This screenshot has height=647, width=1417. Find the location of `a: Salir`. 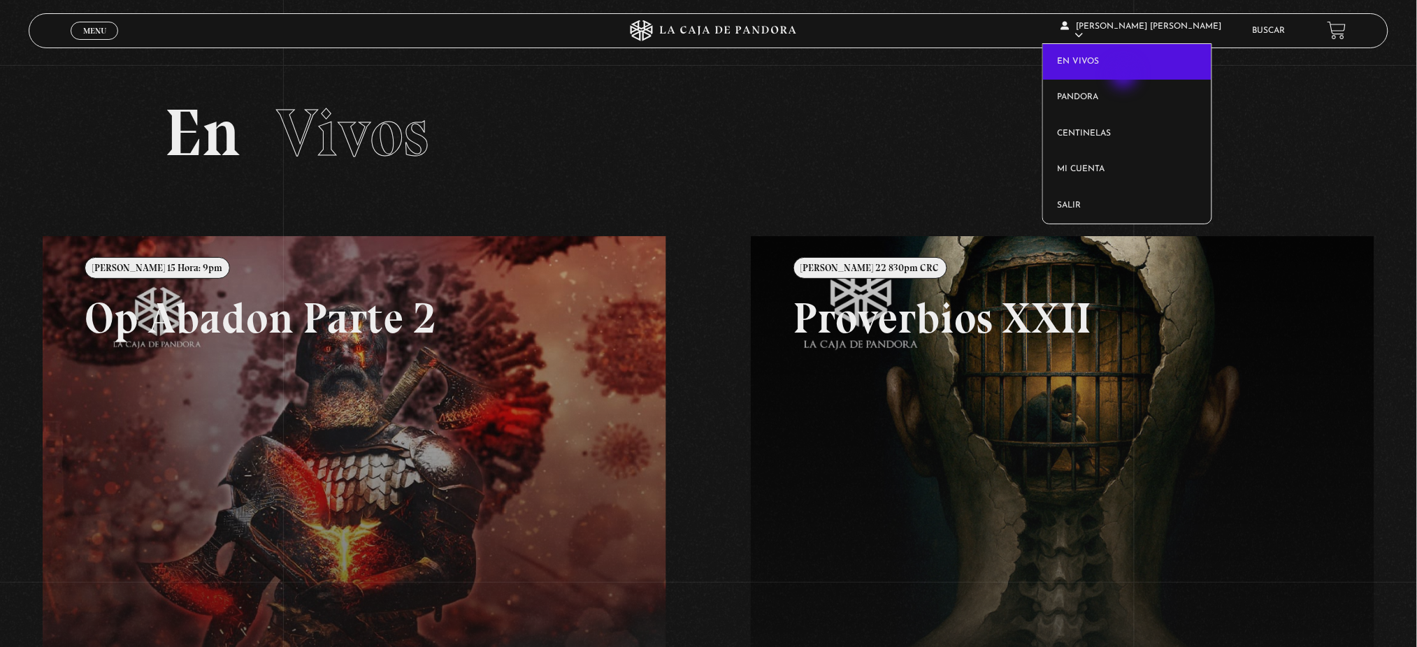

a: Salir is located at coordinates (1127, 206).